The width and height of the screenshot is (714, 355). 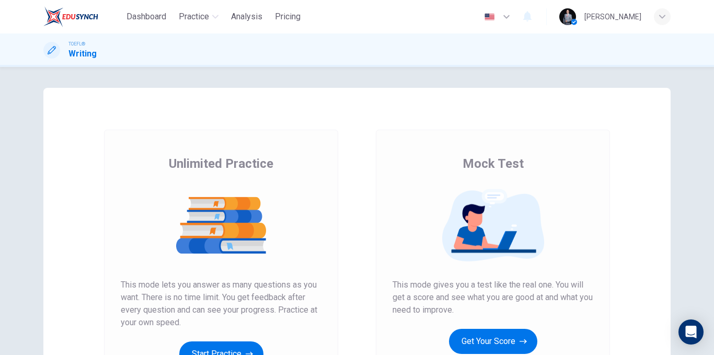 I want to click on button: Get Your Score, so click(x=493, y=341).